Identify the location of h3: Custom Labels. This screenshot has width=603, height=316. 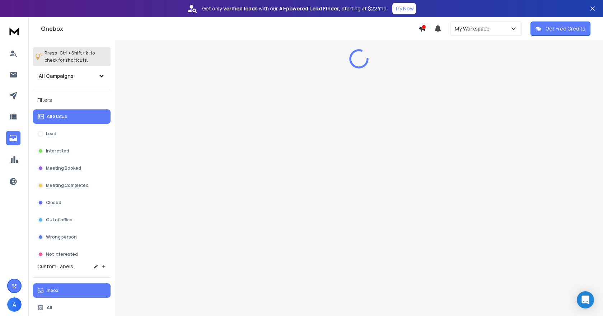
(55, 267).